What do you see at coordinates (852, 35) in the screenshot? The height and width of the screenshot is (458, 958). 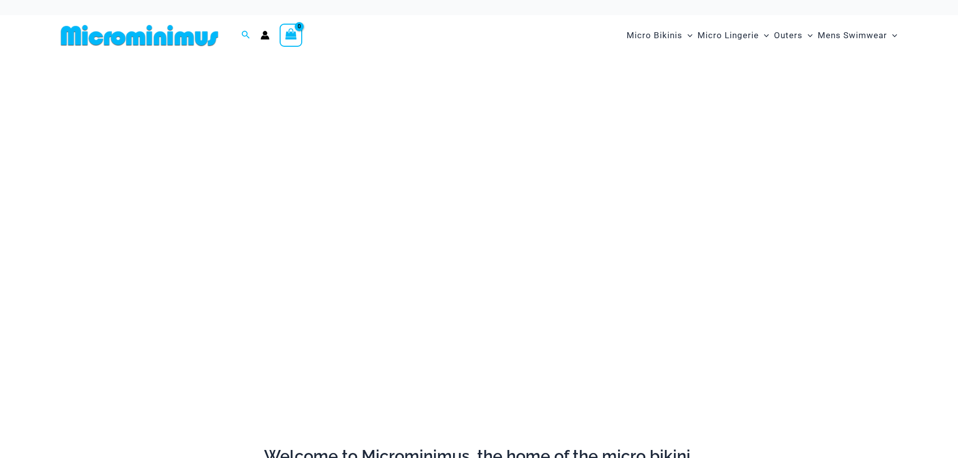 I see `span: Mens Swimwear` at bounding box center [852, 35].